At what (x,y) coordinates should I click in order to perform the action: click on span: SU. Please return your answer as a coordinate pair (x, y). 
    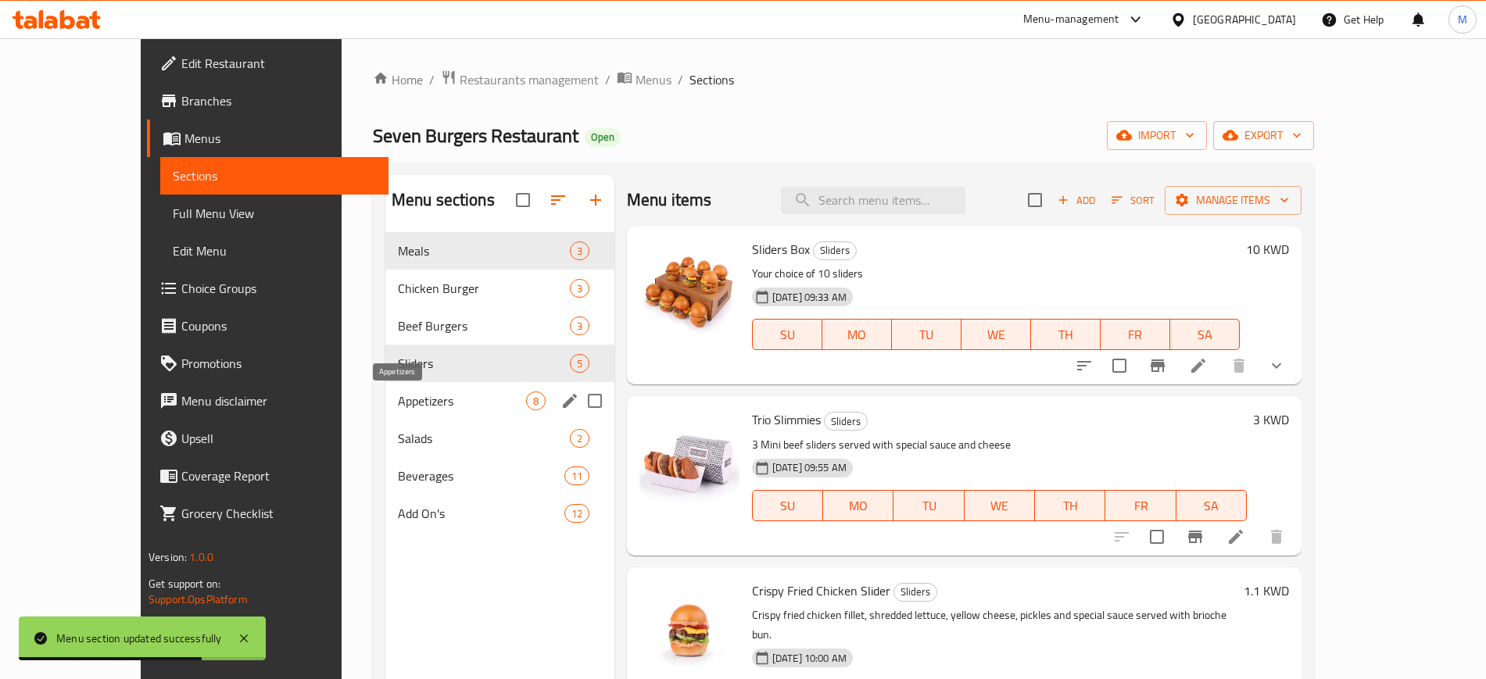
    Looking at the image, I should click on (787, 335).